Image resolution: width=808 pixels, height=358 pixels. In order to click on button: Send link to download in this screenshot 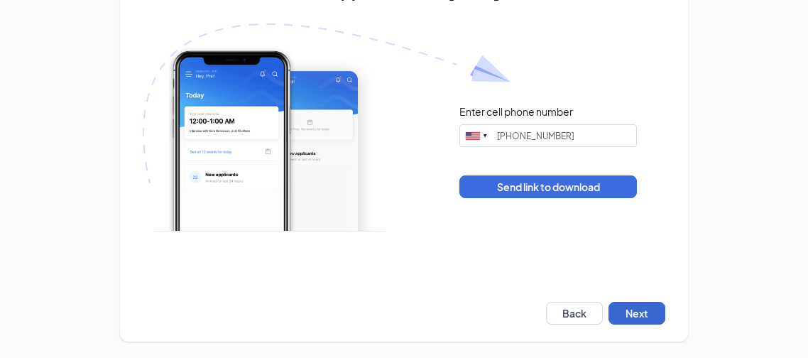, I will do `click(548, 187)`.